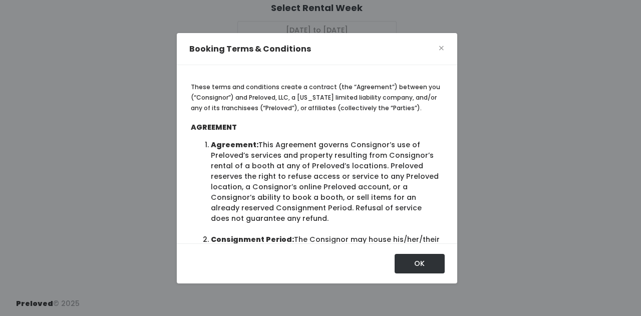 Image resolution: width=641 pixels, height=316 pixels. What do you see at coordinates (234, 145) in the screenshot?
I see `b: Agreement:` at bounding box center [234, 145].